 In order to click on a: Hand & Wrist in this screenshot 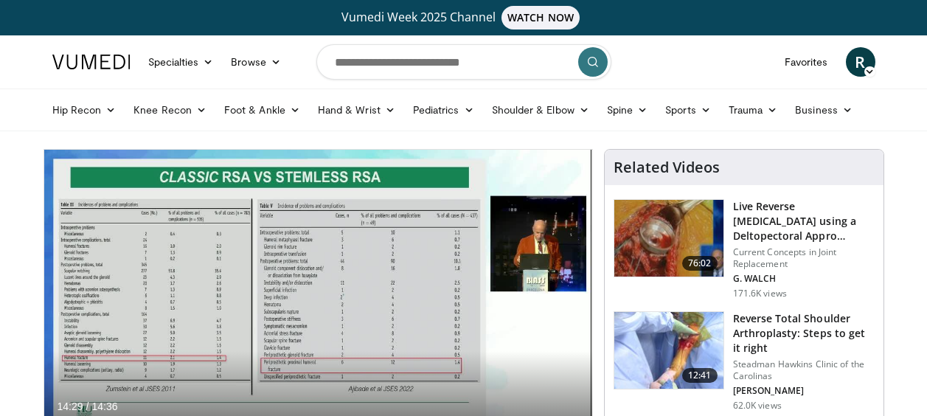, I will do `click(356, 110)`.